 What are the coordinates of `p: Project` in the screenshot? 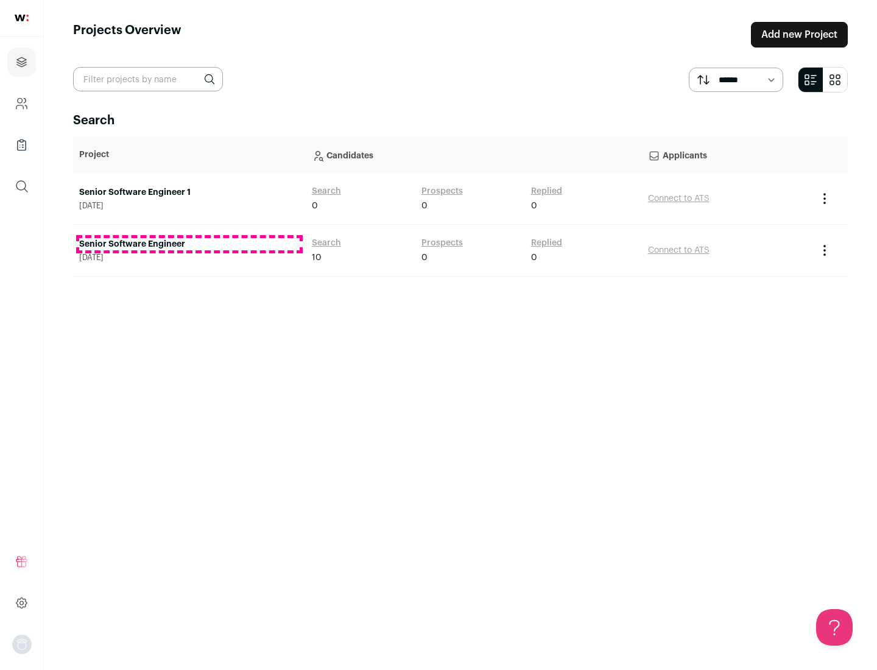 It's located at (189, 155).